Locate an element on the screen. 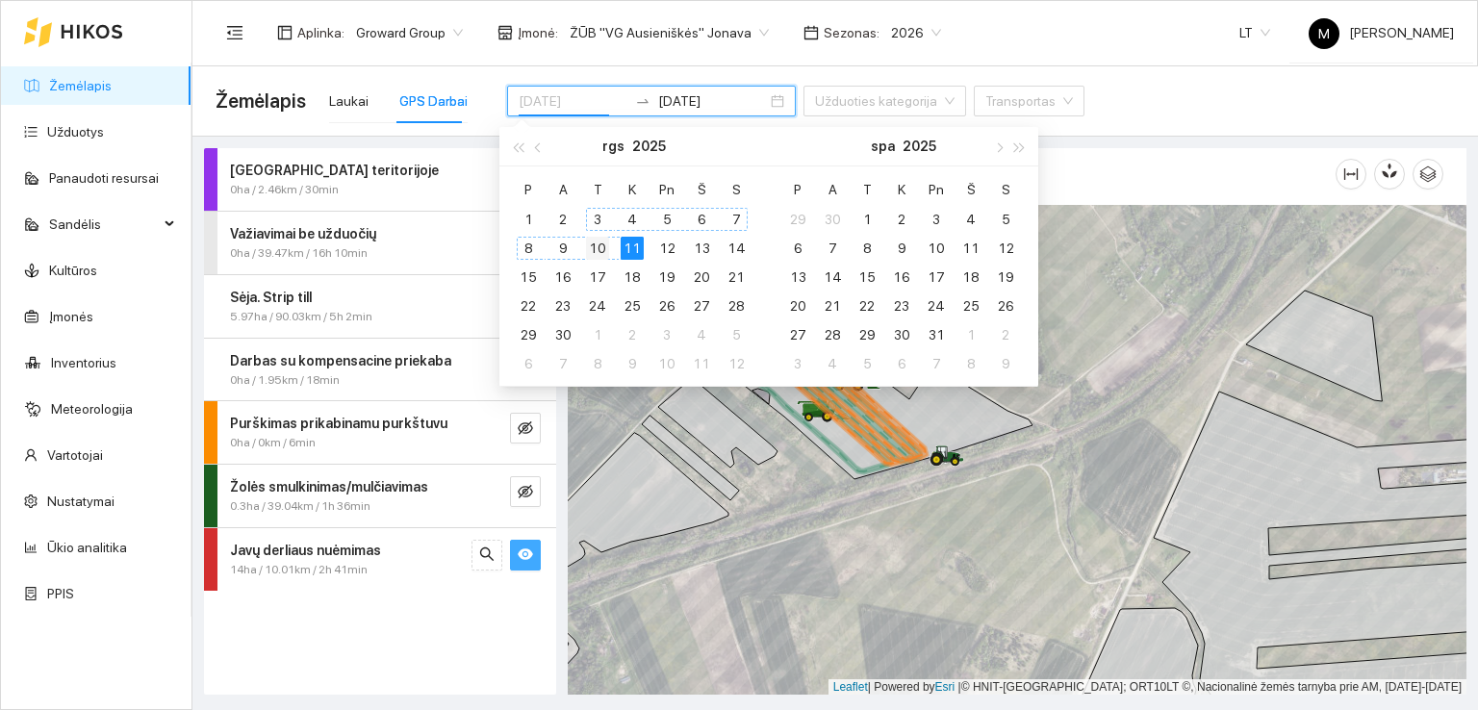 This screenshot has width=1478, height=710. span: 2026 is located at coordinates (916, 33).